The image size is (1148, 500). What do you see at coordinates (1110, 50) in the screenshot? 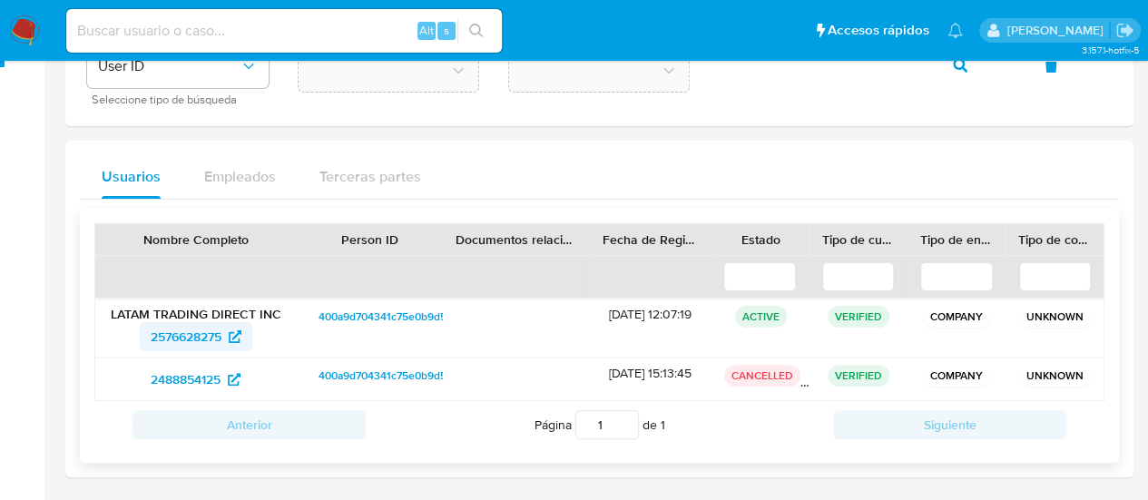
I see `span: 3.157.1-hotfix-5` at bounding box center [1110, 50].